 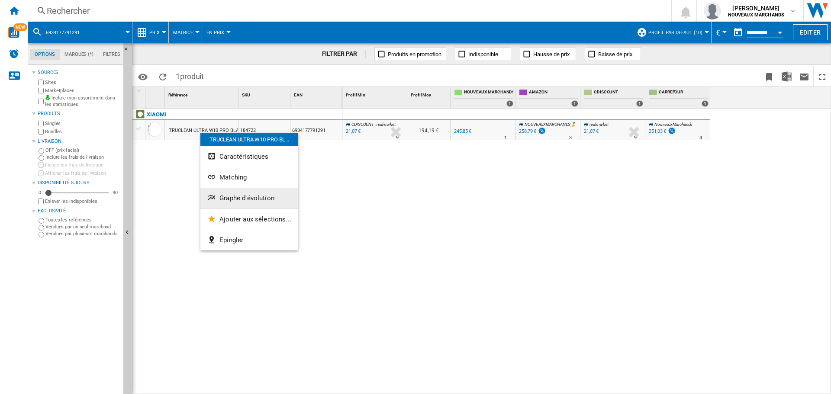 What do you see at coordinates (249, 140) in the screenshot?
I see `div: TRUCLEAN ULTRA W10 PRO BL...` at bounding box center [249, 140].